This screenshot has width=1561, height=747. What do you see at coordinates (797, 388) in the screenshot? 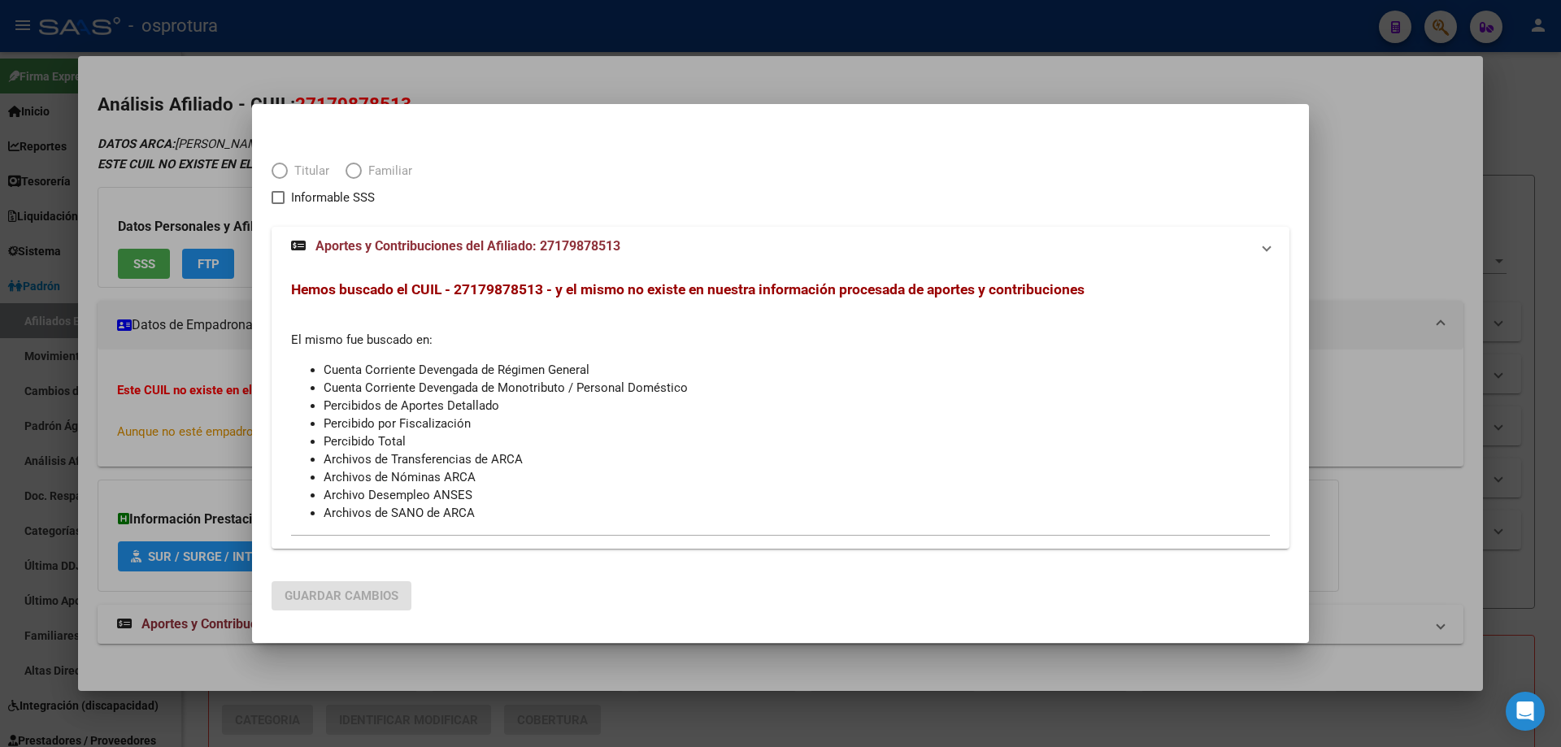
I see `li: Cuenta Corriente Devengada de Monotributo / Personal Doméstico` at bounding box center [797, 388].